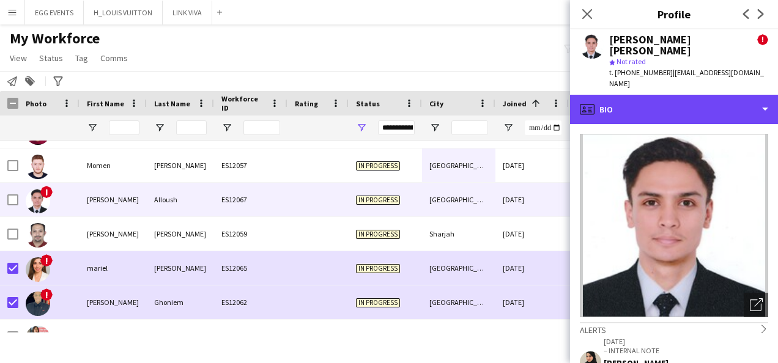 This screenshot has width=778, height=363. I want to click on div: ES12067, so click(251, 199).